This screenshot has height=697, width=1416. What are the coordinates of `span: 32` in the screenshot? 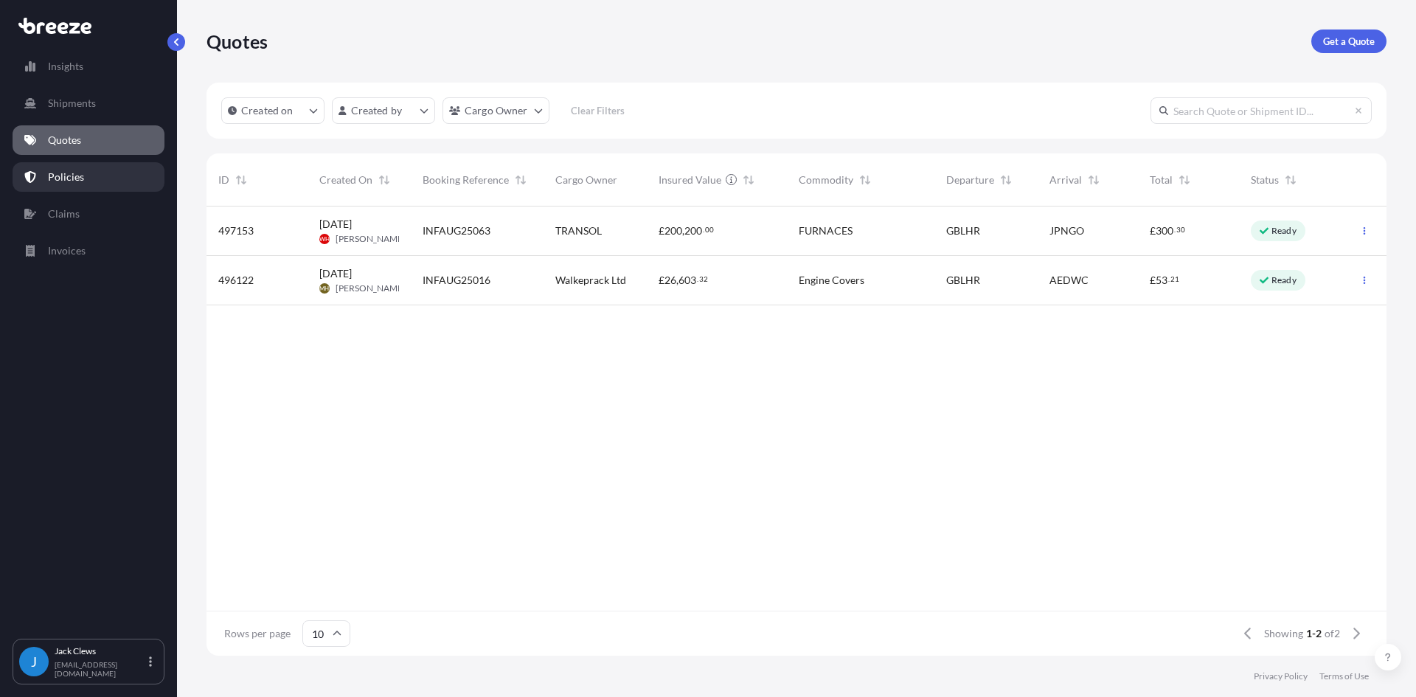 It's located at (704, 279).